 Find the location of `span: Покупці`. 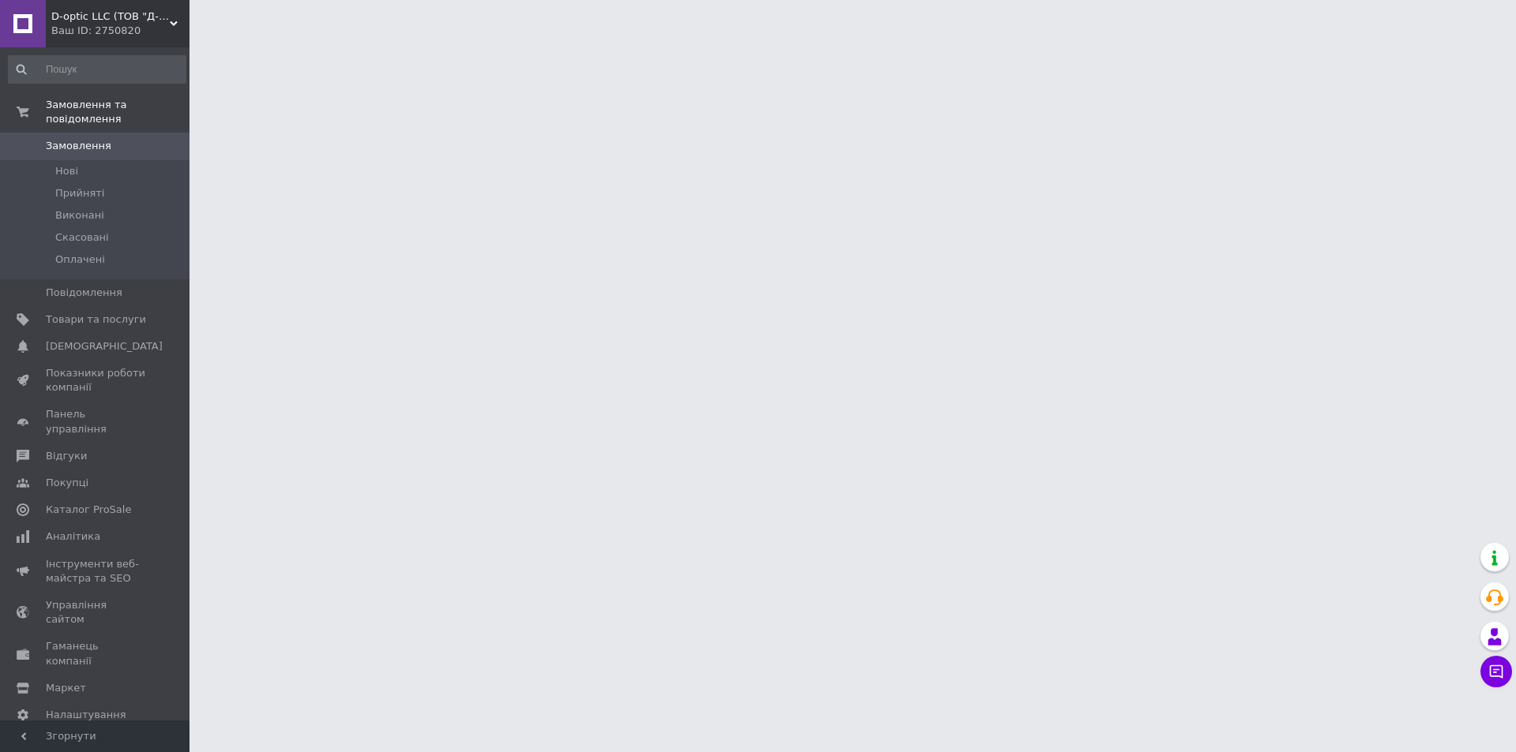

span: Покупці is located at coordinates (67, 483).